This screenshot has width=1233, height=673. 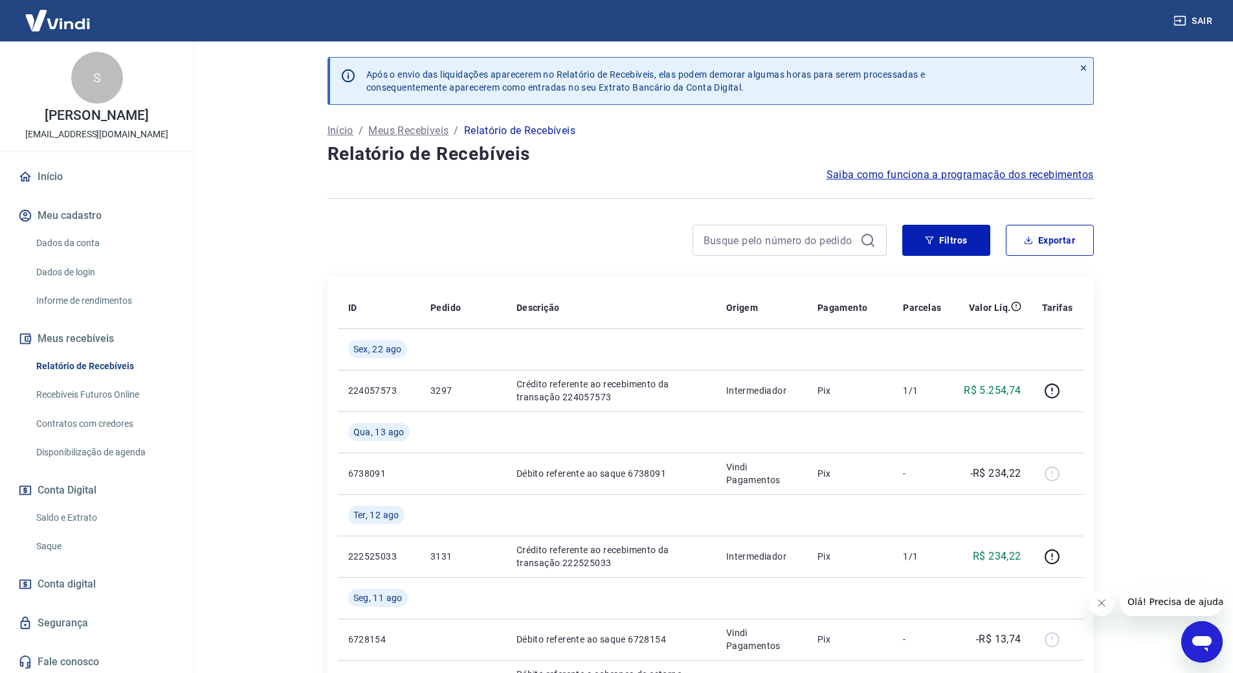 I want to click on button: Sair, so click(x=1195, y=21).